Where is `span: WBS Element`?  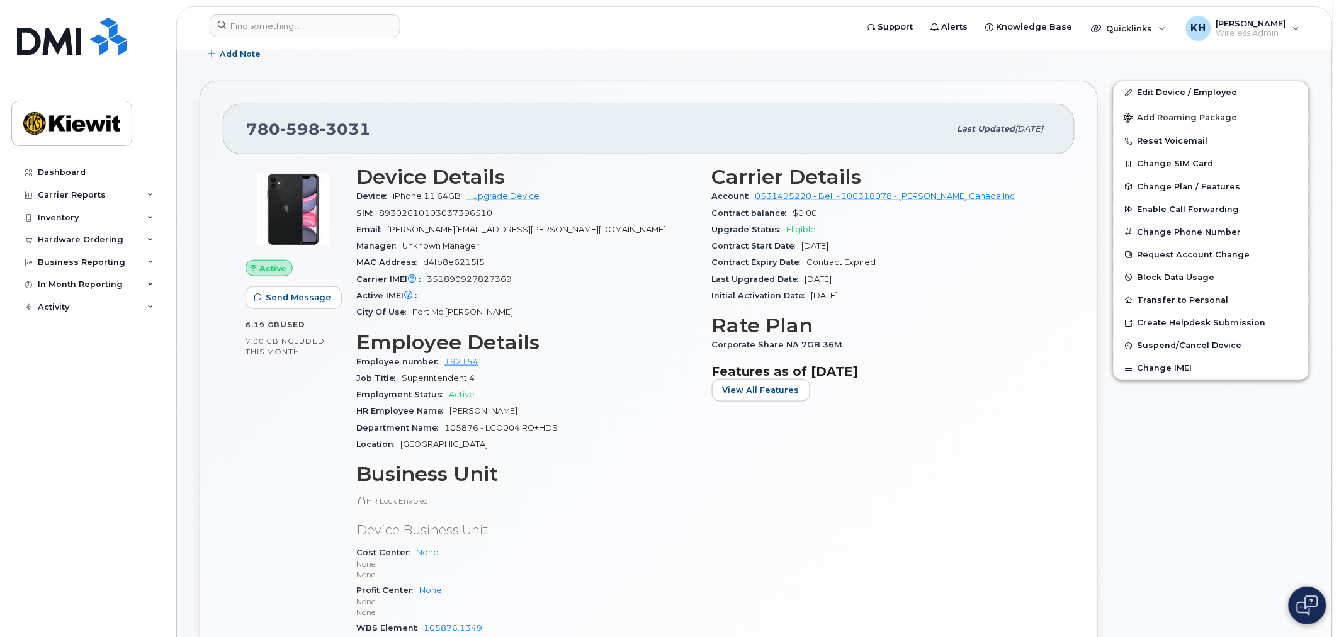
span: WBS Element is located at coordinates (390, 628).